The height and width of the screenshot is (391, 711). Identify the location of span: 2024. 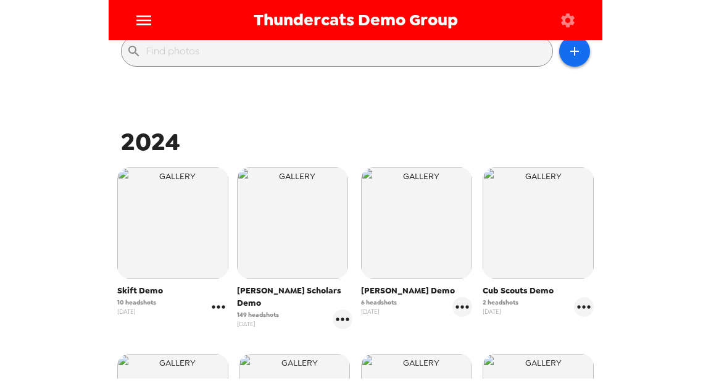
(151, 141).